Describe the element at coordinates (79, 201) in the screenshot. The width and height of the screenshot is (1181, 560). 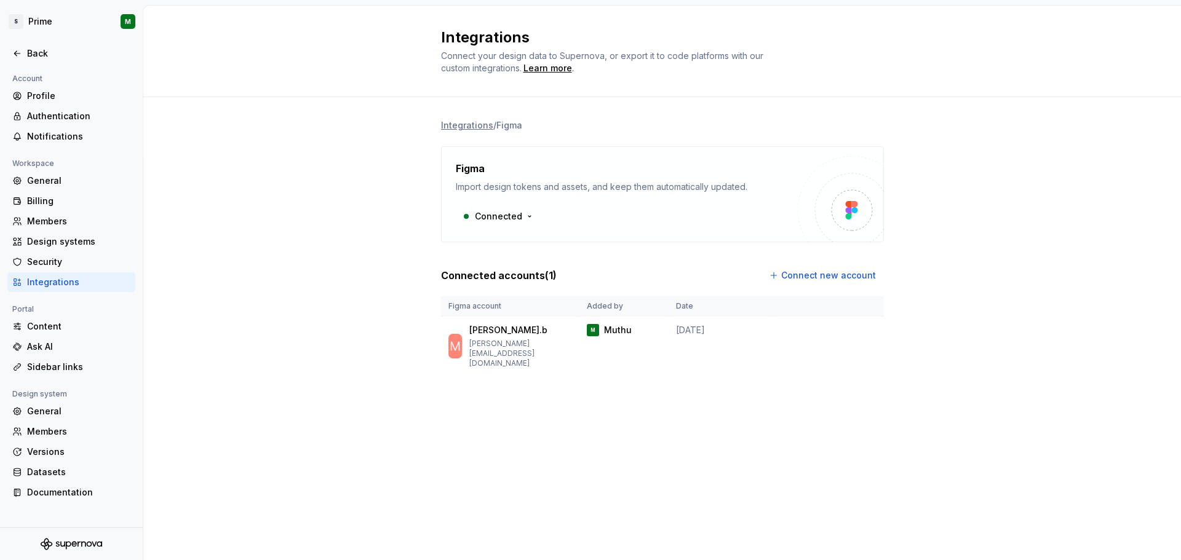
I see `div: Billing` at that location.